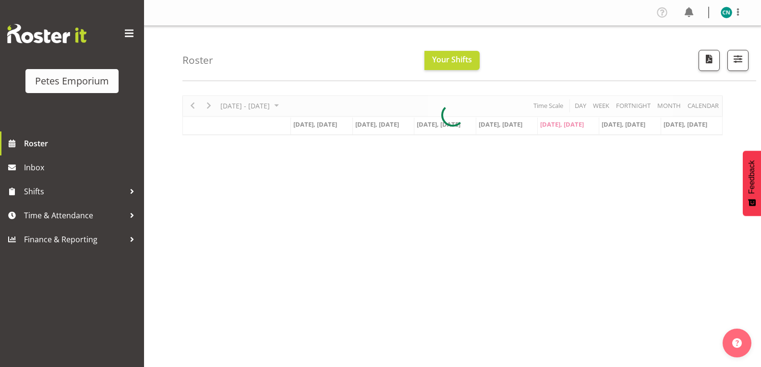  Describe the element at coordinates (72, 81) in the screenshot. I see `div: Petes Emporium` at that location.